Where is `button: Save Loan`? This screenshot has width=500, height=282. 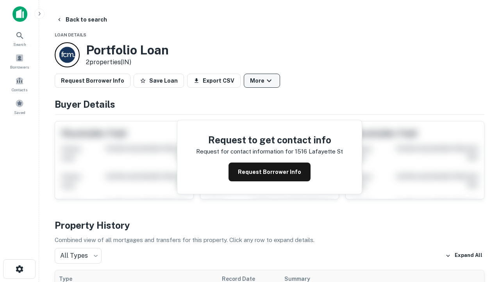 button: Save Loan is located at coordinates (159, 81).